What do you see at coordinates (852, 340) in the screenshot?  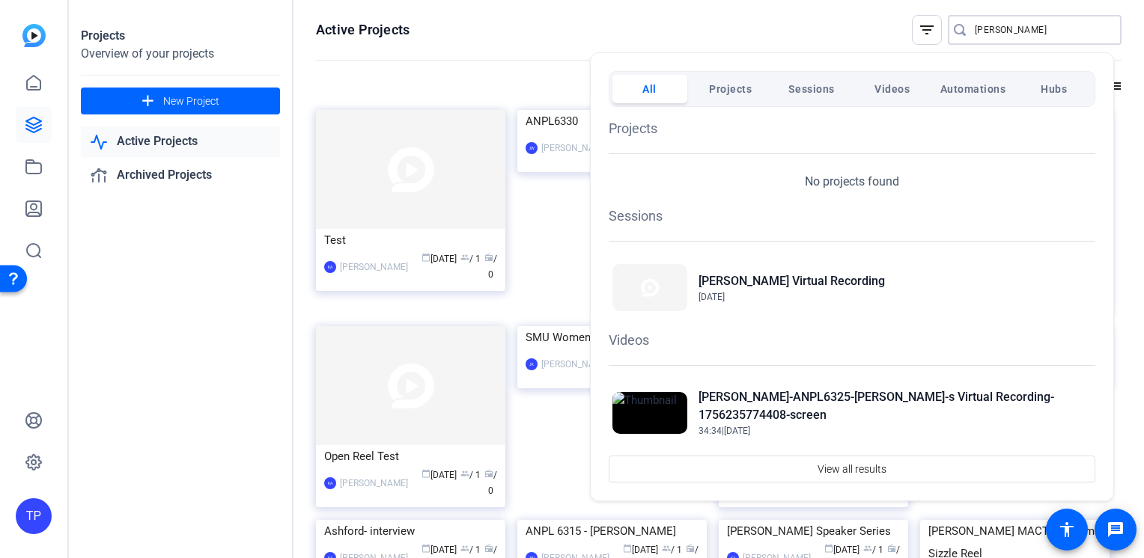 I see `h1: Videos` at bounding box center [852, 340].